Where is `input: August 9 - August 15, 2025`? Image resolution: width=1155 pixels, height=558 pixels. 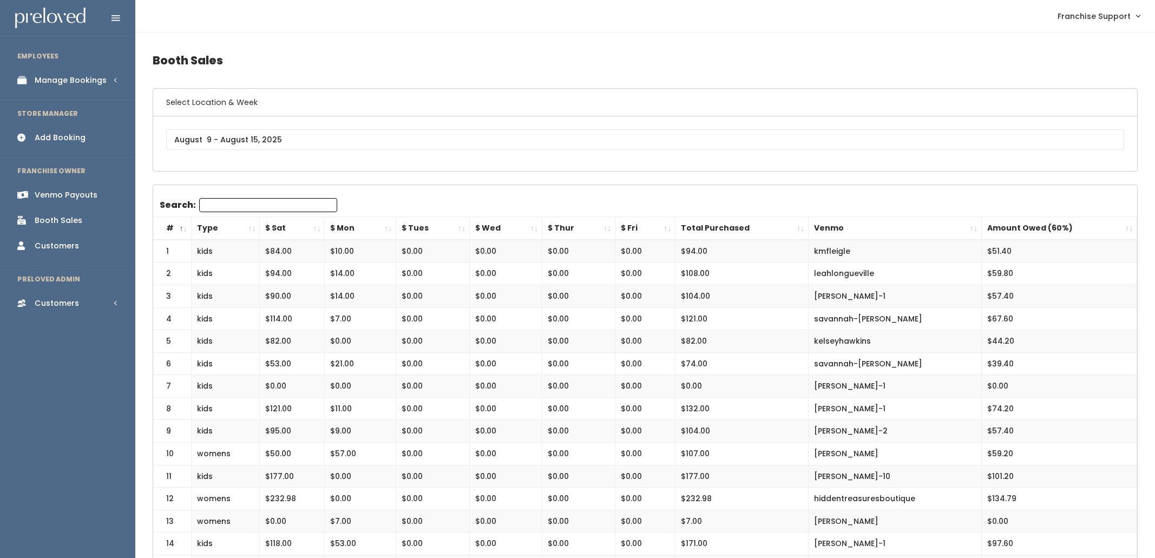
input: August 9 - August 15, 2025 is located at coordinates (645, 140).